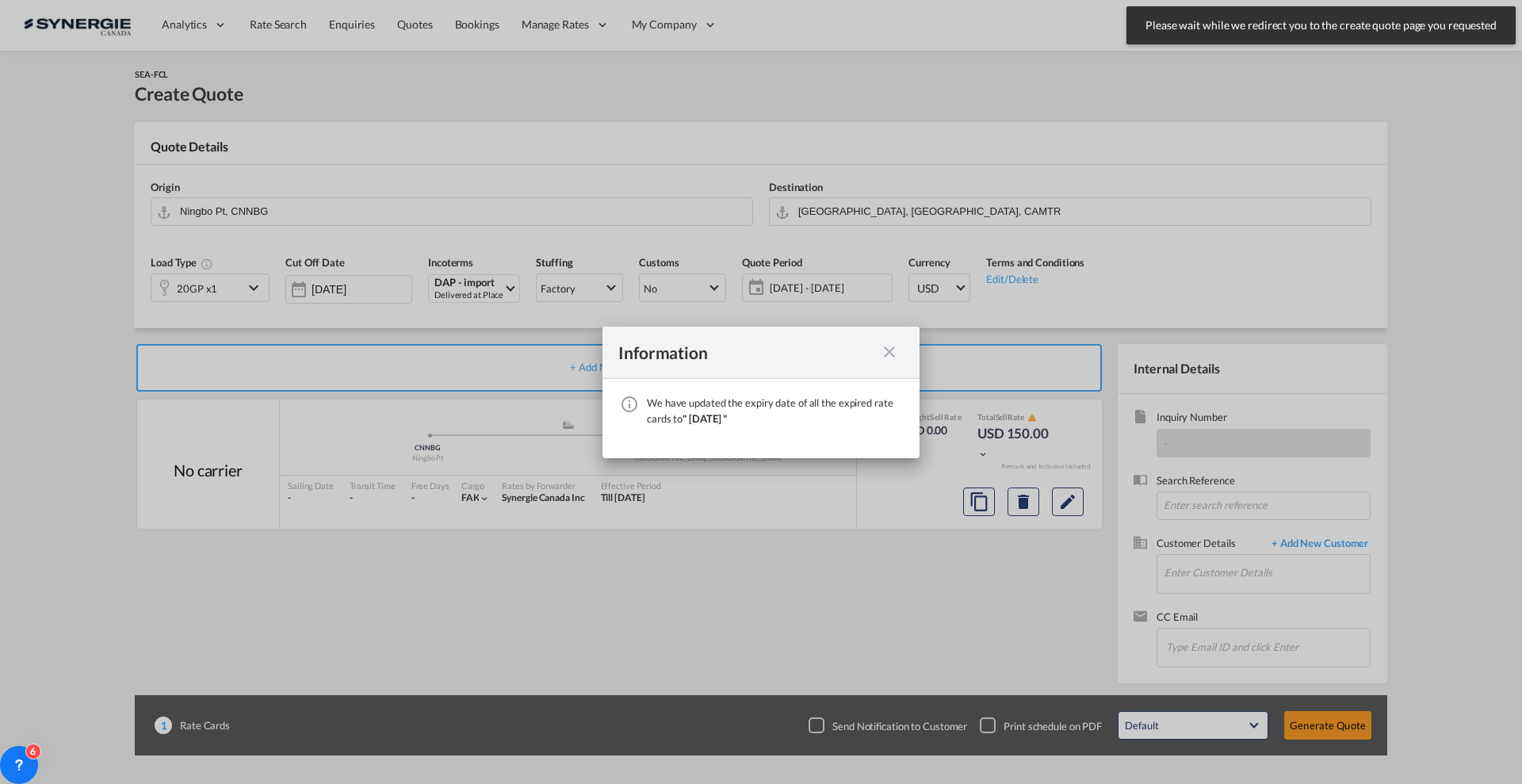 This screenshot has height=784, width=1522. Describe the element at coordinates (629, 405) in the screenshot. I see `md-icon: icon-information-outline` at that location.